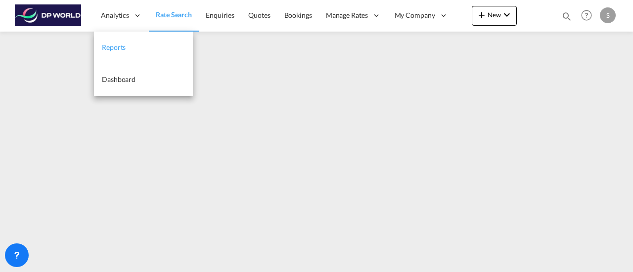 The height and width of the screenshot is (272, 633). What do you see at coordinates (220, 15) in the screenshot?
I see `span: Enquiries` at bounding box center [220, 15].